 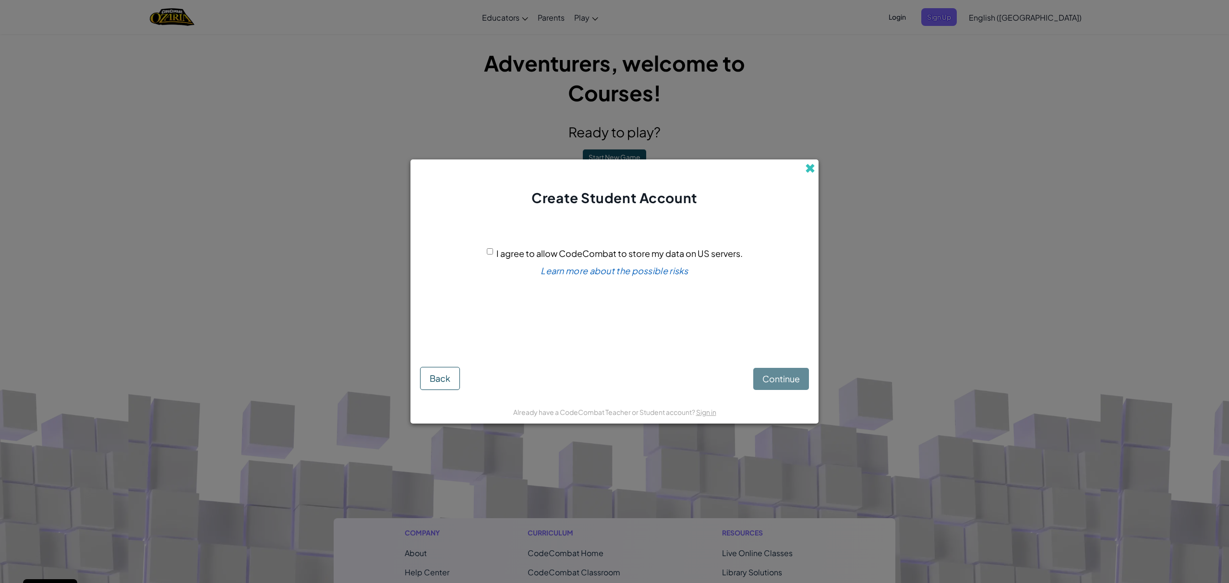 What do you see at coordinates (614, 316) in the screenshot?
I see `p: If you are not sure, ask your teacher.` at bounding box center [614, 316].